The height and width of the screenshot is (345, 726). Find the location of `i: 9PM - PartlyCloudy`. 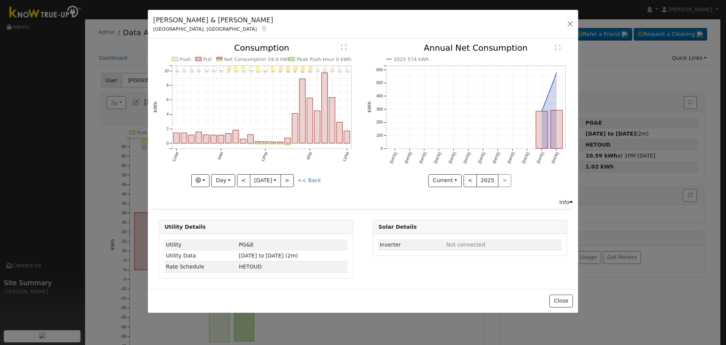

i: 9PM - PartlyCloudy is located at coordinates (333, 68).